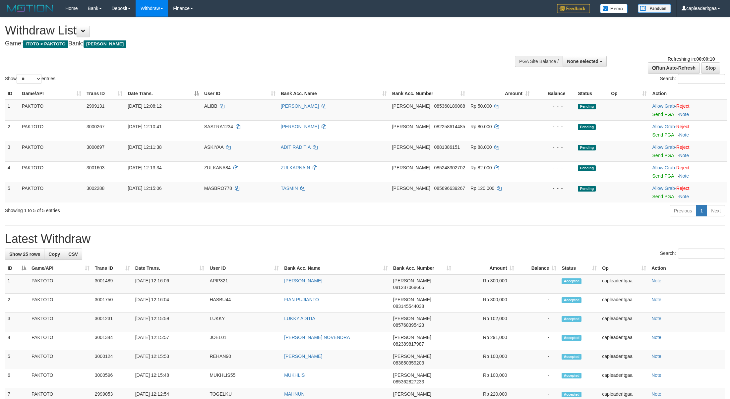  What do you see at coordinates (579, 268) in the screenshot?
I see `th: Status: activate to sort column ascending` at bounding box center [579, 268].